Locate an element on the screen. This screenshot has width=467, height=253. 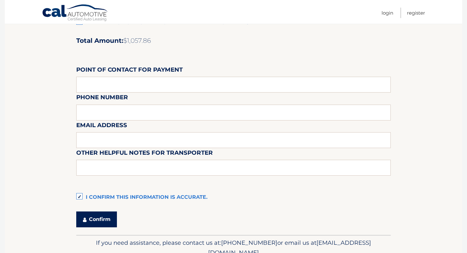
label: I confirm this information is accurate. is located at coordinates (233, 198).